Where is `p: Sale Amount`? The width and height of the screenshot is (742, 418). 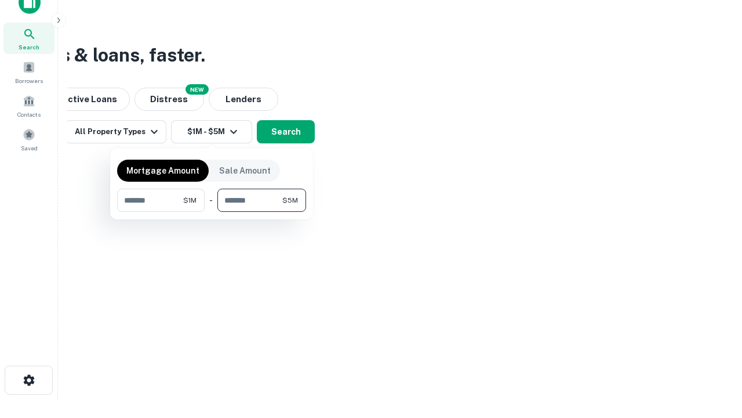 p: Sale Amount is located at coordinates (245, 171).